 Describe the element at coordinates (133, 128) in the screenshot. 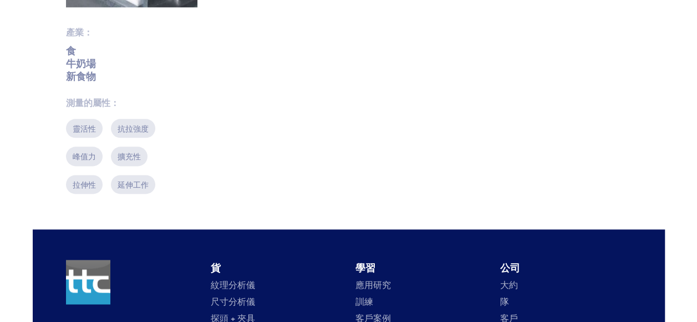

I see `p: 抗拉強度` at that location.